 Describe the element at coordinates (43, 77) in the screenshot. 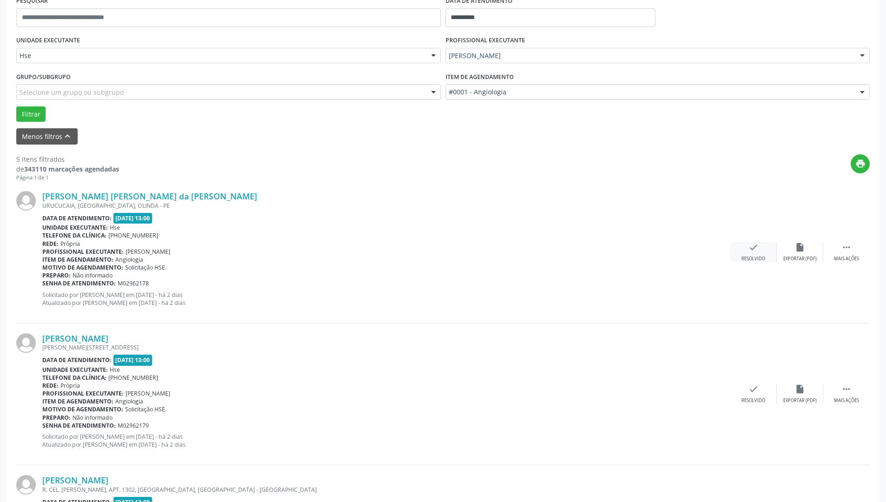

I see `label: Grupo/Subgrupo` at that location.